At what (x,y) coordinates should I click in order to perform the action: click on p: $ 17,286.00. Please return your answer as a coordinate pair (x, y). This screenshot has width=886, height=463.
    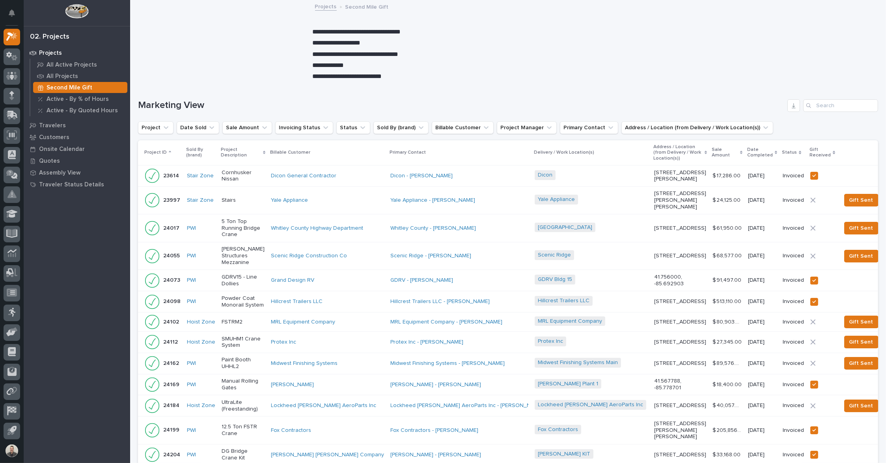
    Looking at the image, I should click on (727, 175).